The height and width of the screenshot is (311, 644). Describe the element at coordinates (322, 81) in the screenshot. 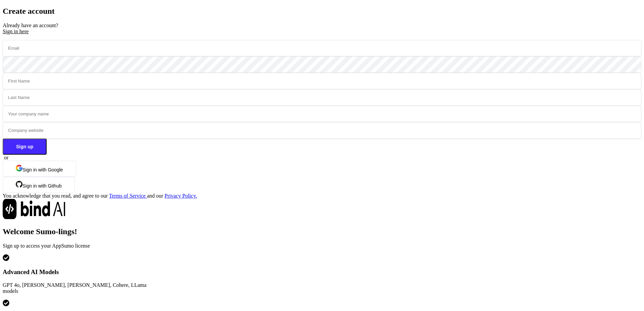

I see `input: First Name` at that location.